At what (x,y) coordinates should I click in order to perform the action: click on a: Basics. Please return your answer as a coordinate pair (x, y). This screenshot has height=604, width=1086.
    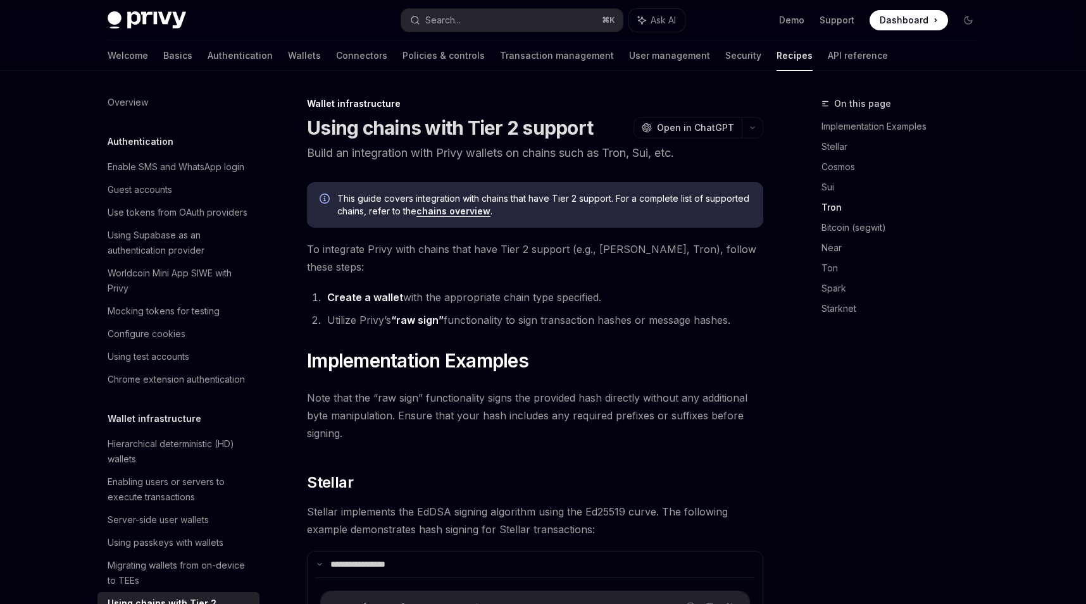
    Looking at the image, I should click on (178, 56).